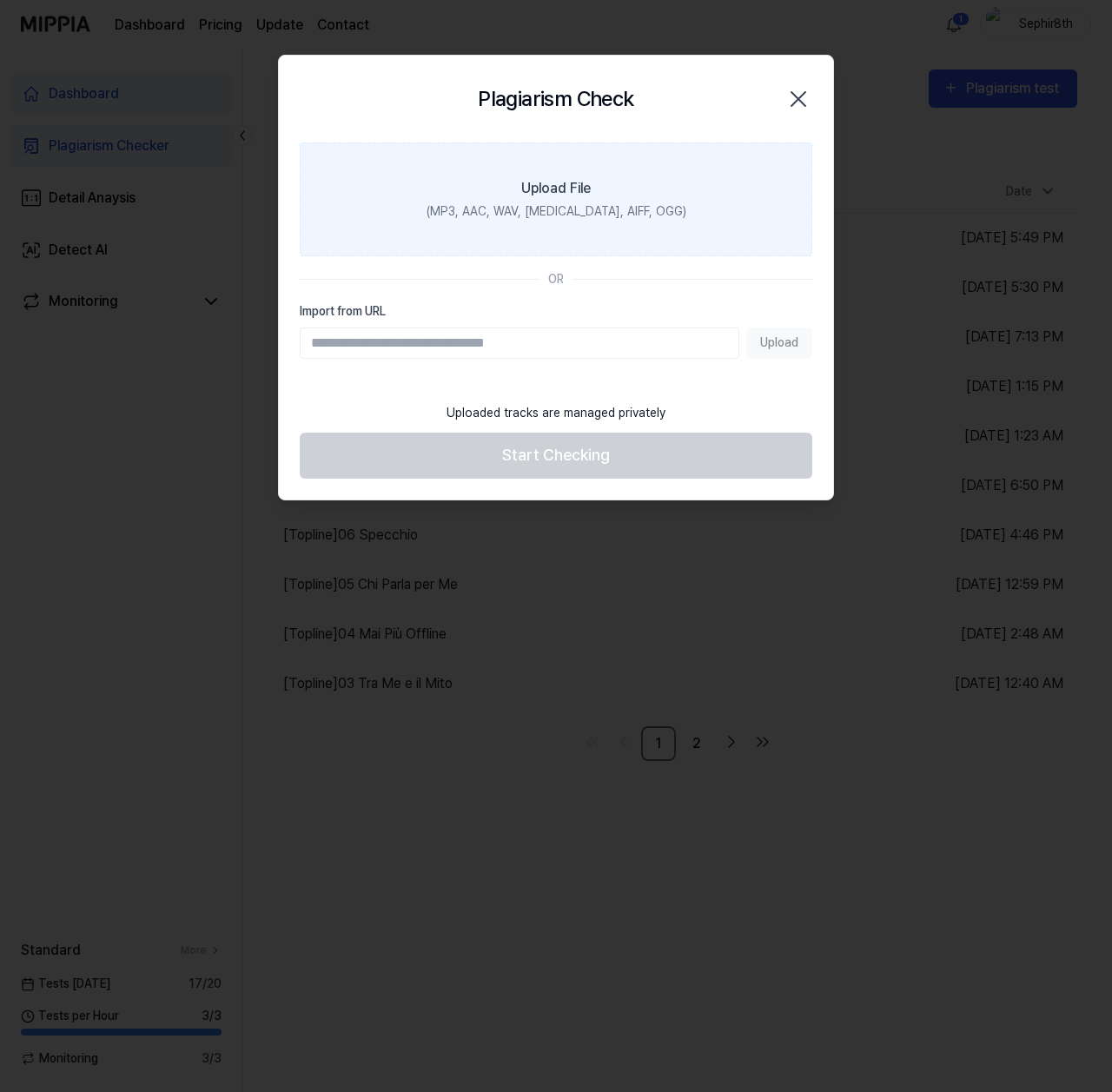 The width and height of the screenshot is (1112, 1092). What do you see at coordinates (555, 99) in the screenshot?
I see `h2: Plagiarism Check` at bounding box center [555, 99].